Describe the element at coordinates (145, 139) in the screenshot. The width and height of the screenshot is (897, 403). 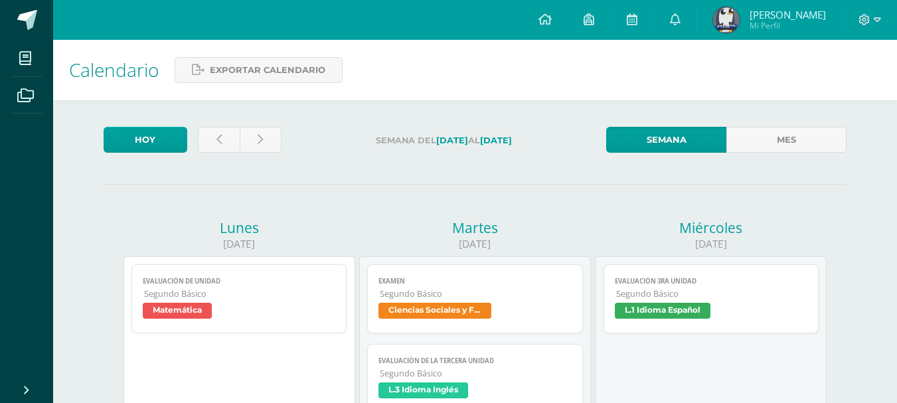
I see `a: Hoy` at that location.